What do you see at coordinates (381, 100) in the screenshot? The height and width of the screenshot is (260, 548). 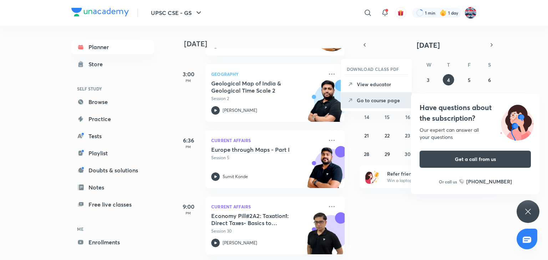 I see `p: Go to course page` at bounding box center [381, 100].